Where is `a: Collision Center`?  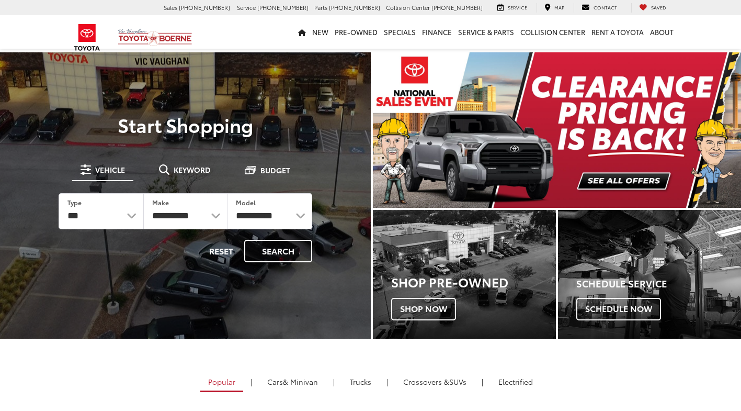 a: Collision Center is located at coordinates (553, 32).